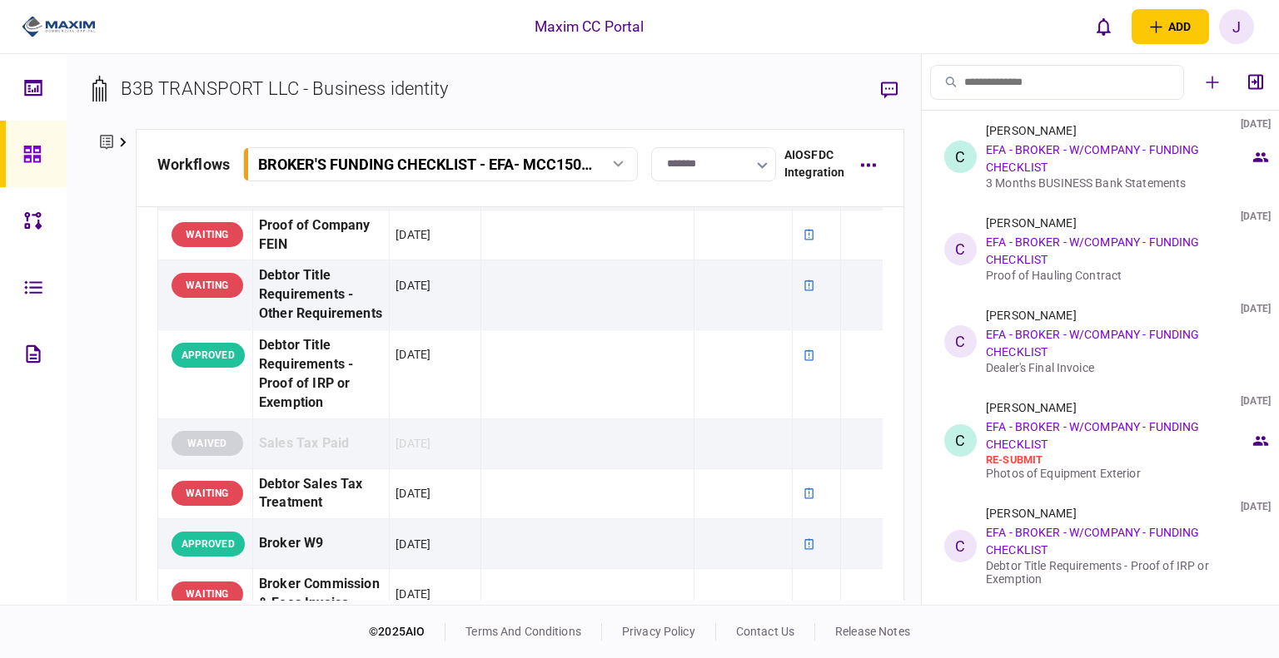 The width and height of the screenshot is (1279, 658). Describe the element at coordinates (58, 27) in the screenshot. I see `img: client company logo` at that location.